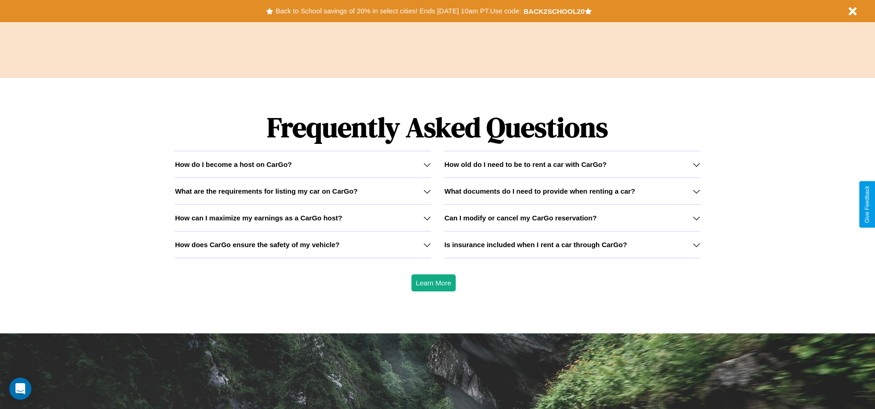 This screenshot has height=409, width=875. Describe the element at coordinates (867, 204) in the screenshot. I see `div: Give Feedback` at that location.